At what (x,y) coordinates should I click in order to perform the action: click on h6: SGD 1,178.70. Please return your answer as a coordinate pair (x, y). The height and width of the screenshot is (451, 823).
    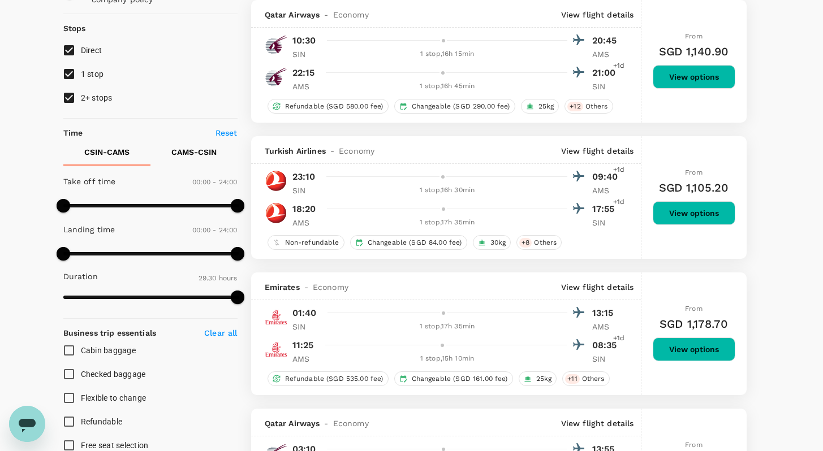
    Looking at the image, I should click on (693, 324).